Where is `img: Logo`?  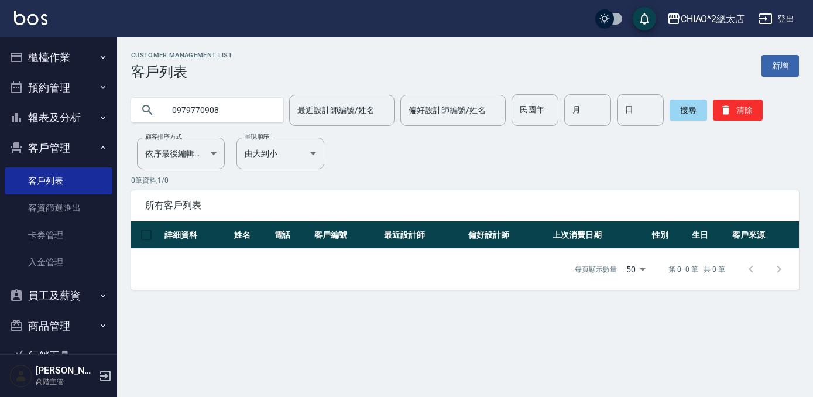 img: Logo is located at coordinates (30, 18).